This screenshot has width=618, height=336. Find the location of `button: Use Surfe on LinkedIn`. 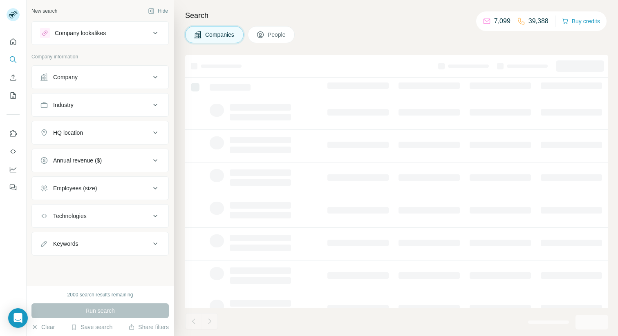

button: Use Surfe on LinkedIn is located at coordinates (13, 134).